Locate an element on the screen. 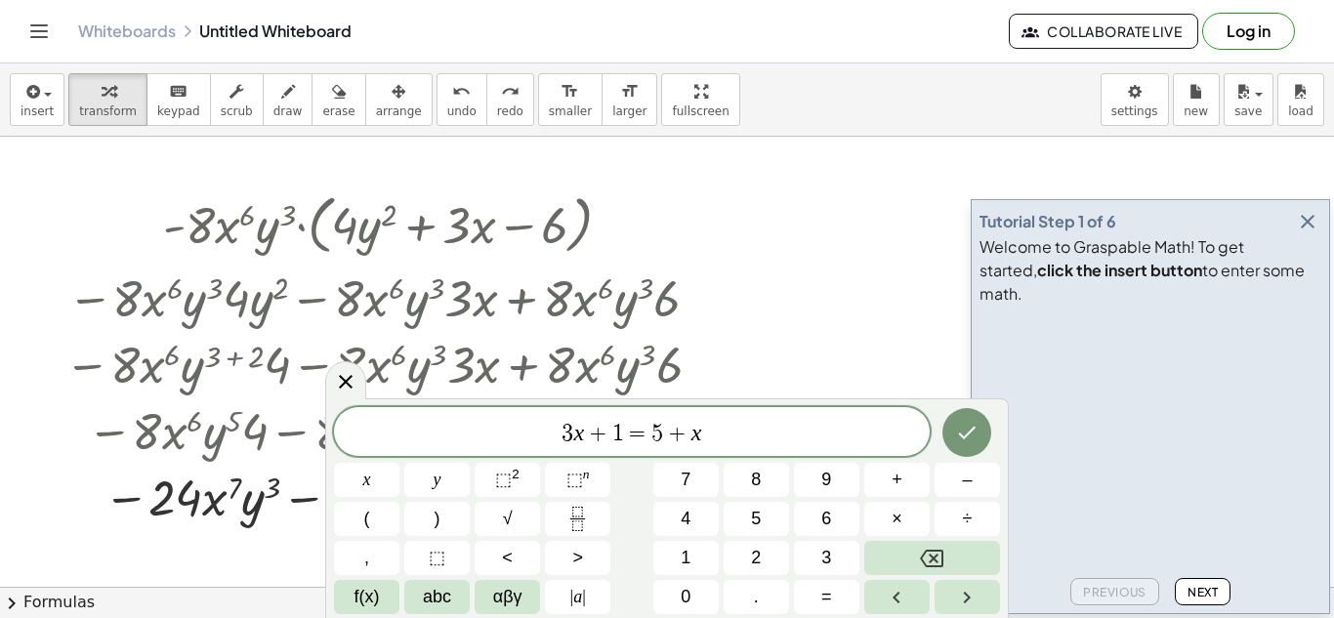 The image size is (1334, 618). span: 2 is located at coordinates (756, 558).